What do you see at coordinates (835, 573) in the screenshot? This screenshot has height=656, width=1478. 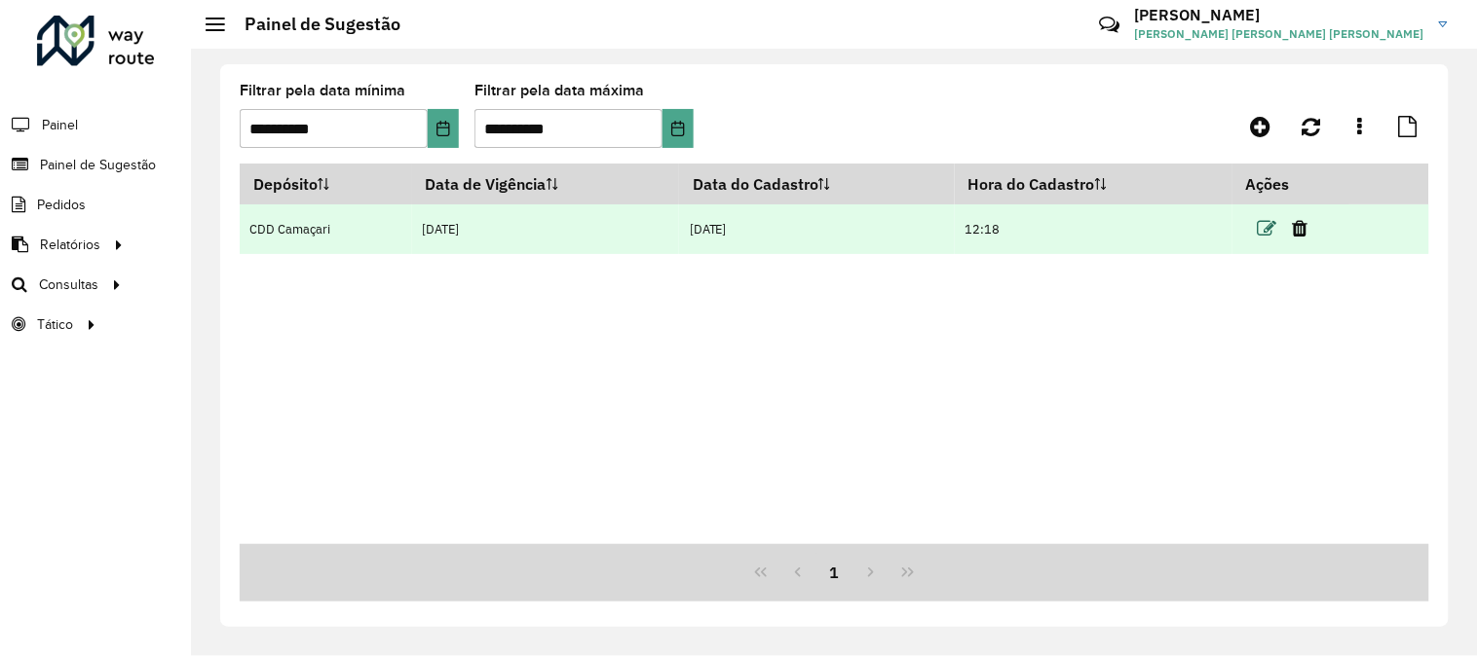 I see `button: 1` at bounding box center [835, 573].